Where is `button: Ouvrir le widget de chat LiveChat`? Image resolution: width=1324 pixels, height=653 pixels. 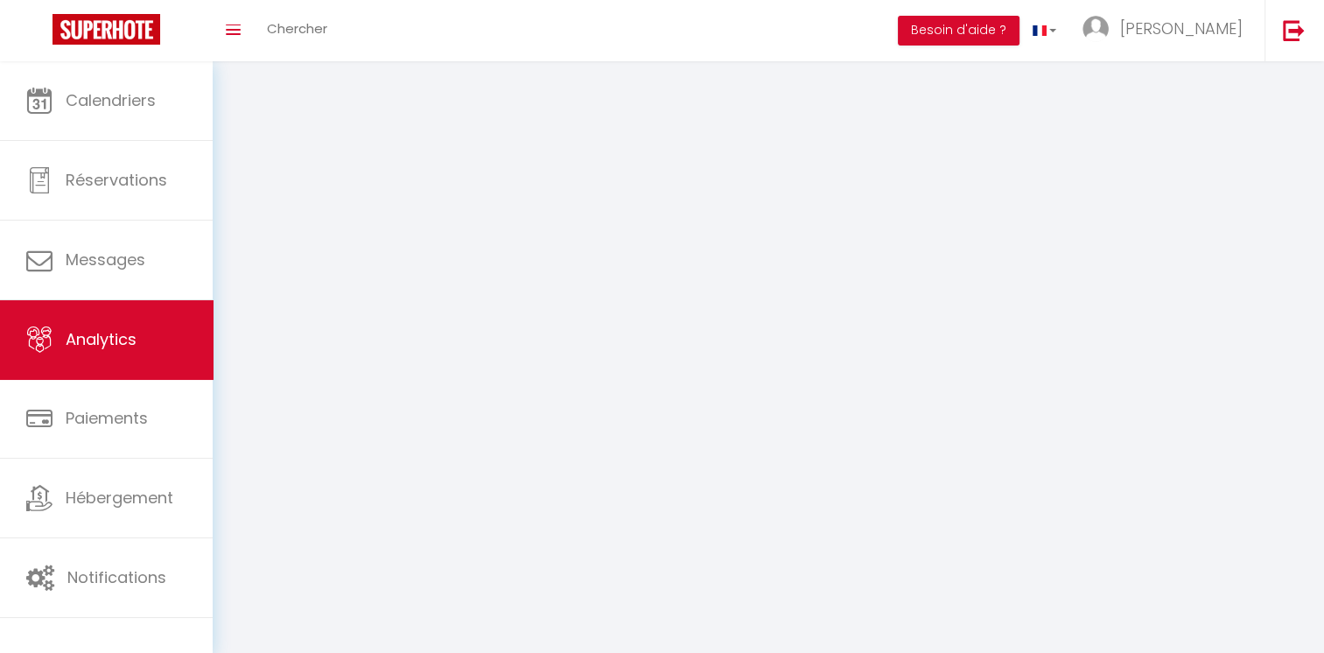 button: Ouvrir le widget de chat LiveChat is located at coordinates (40, 33).